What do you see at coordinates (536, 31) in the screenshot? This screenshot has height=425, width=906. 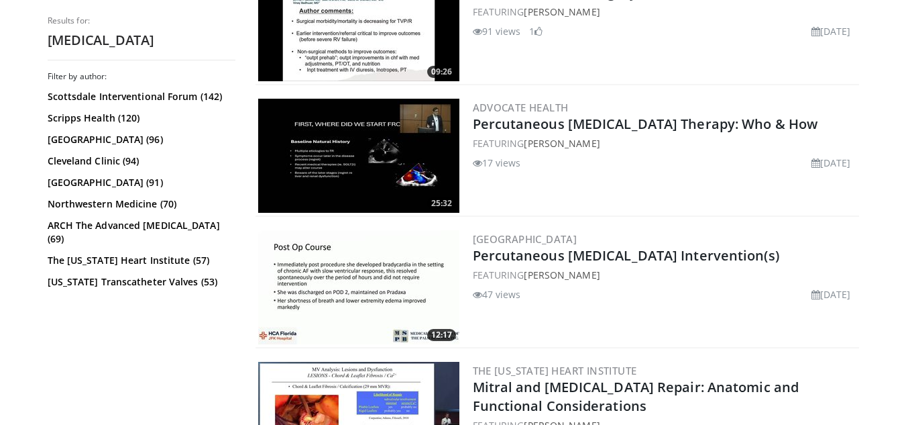 I see `li: 1` at bounding box center [536, 31].